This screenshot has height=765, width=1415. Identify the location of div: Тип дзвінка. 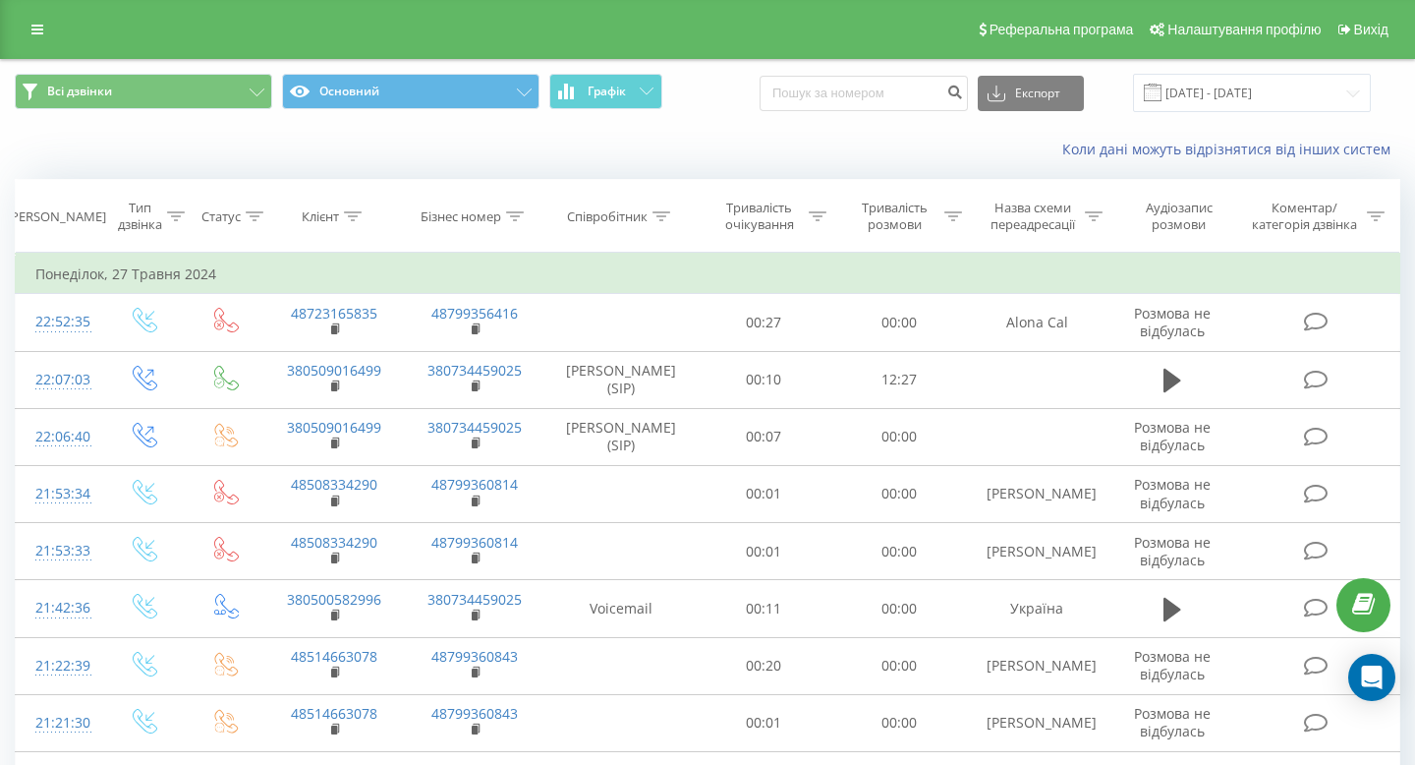
(140, 216).